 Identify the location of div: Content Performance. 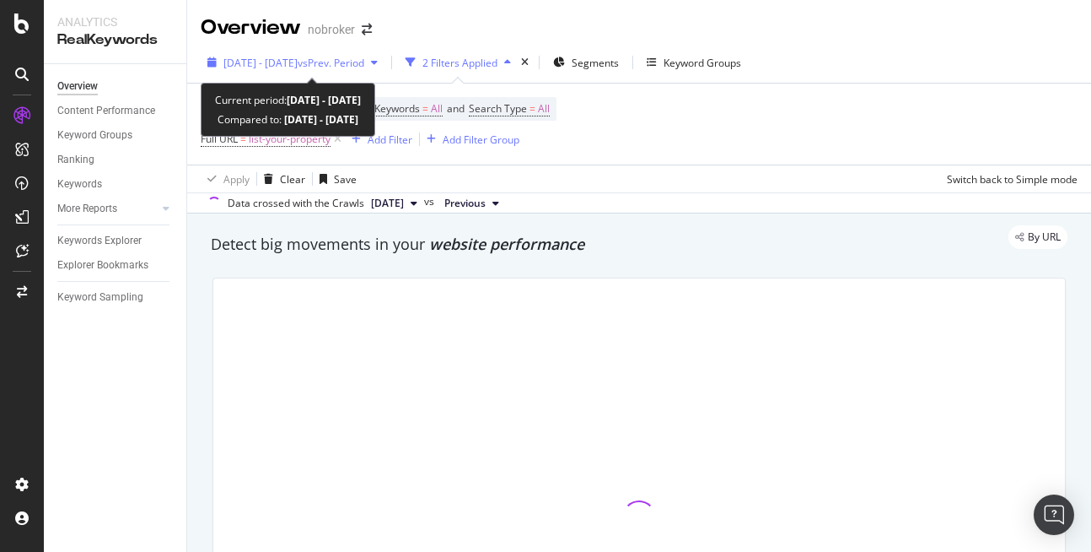
(106, 110).